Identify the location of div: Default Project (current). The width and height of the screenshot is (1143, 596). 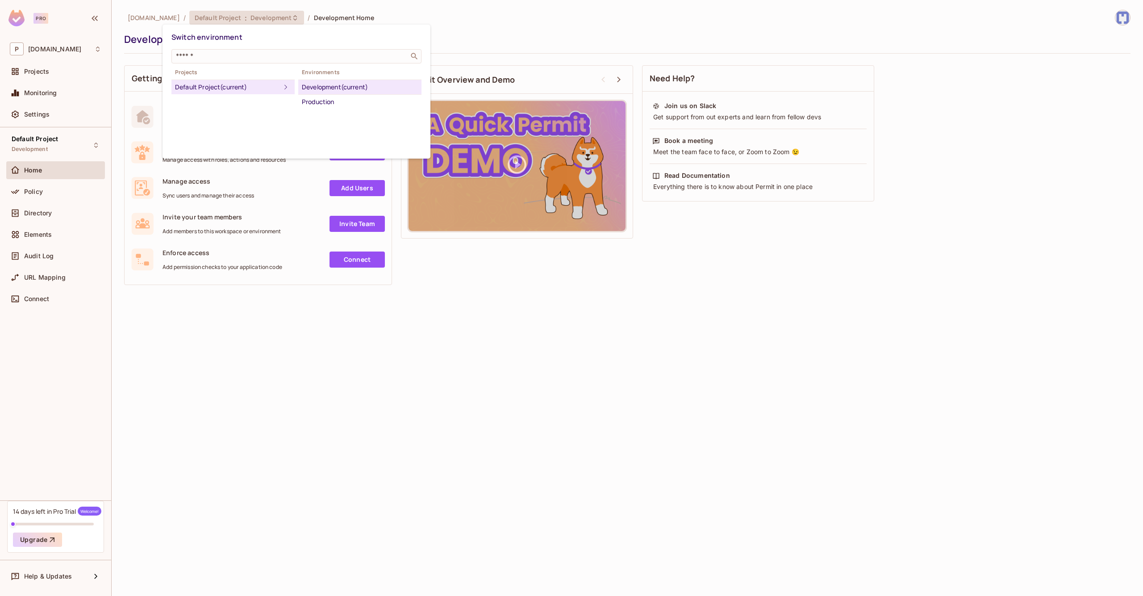
(228, 87).